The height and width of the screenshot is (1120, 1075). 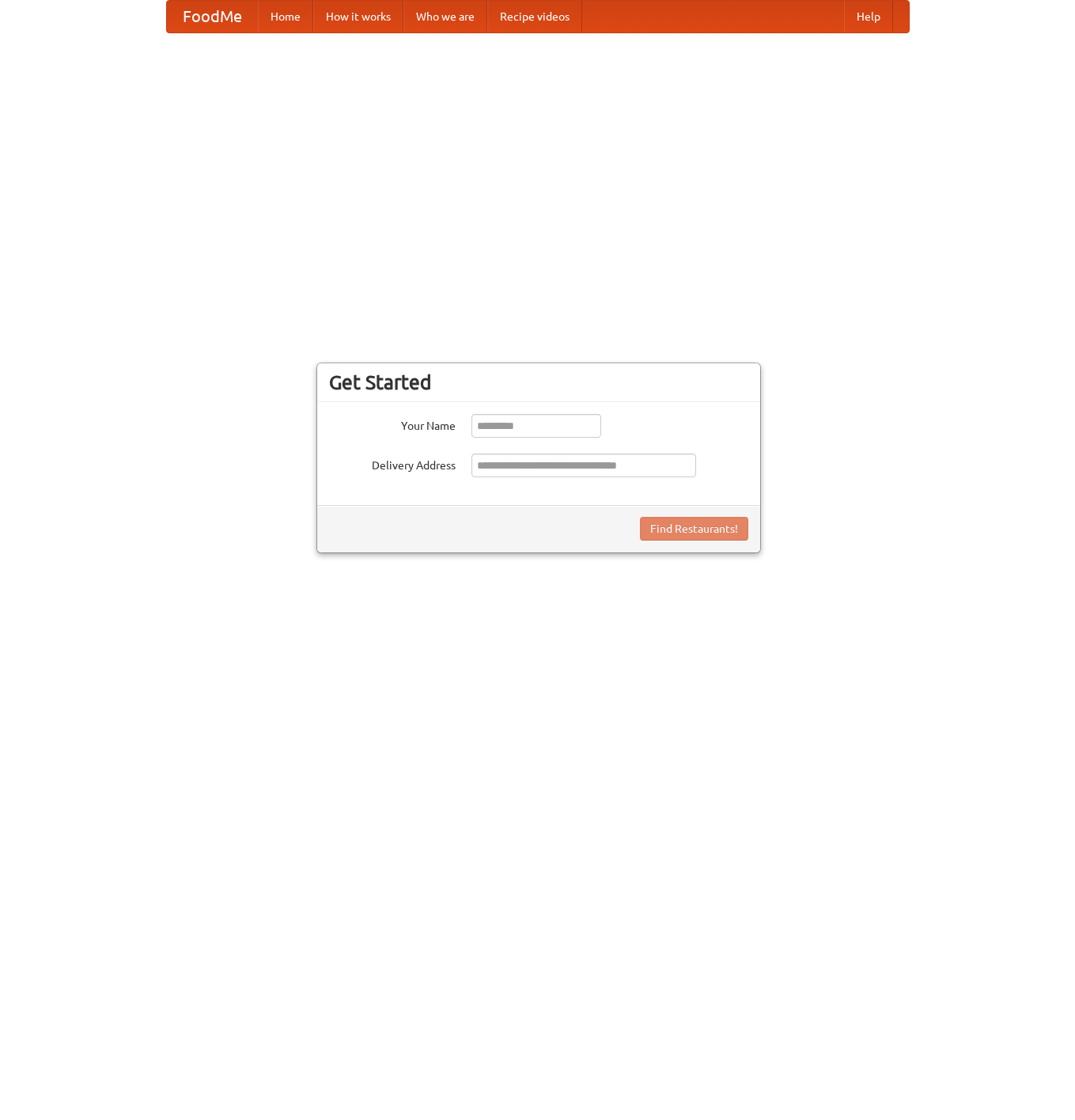 What do you see at coordinates (285, 16) in the screenshot?
I see `a: Home` at bounding box center [285, 16].